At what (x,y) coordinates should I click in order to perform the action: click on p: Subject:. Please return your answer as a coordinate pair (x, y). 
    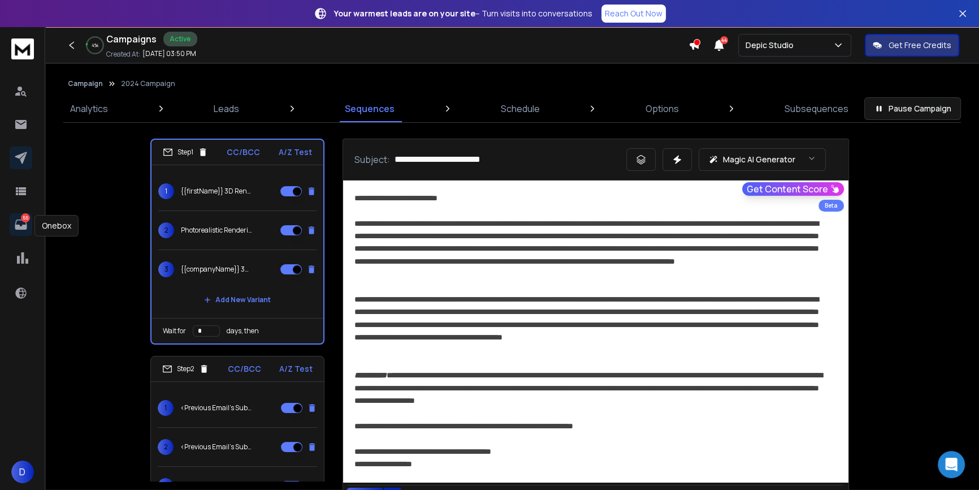
    Looking at the image, I should click on (372, 159).